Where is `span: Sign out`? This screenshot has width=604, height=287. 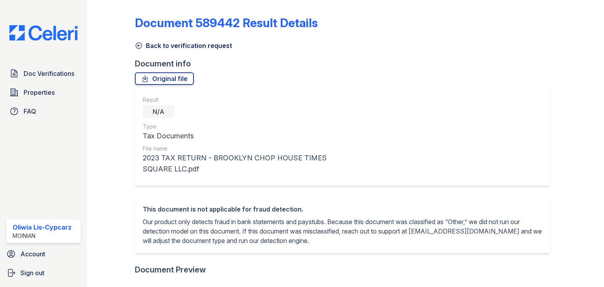 span: Sign out is located at coordinates (32, 273).